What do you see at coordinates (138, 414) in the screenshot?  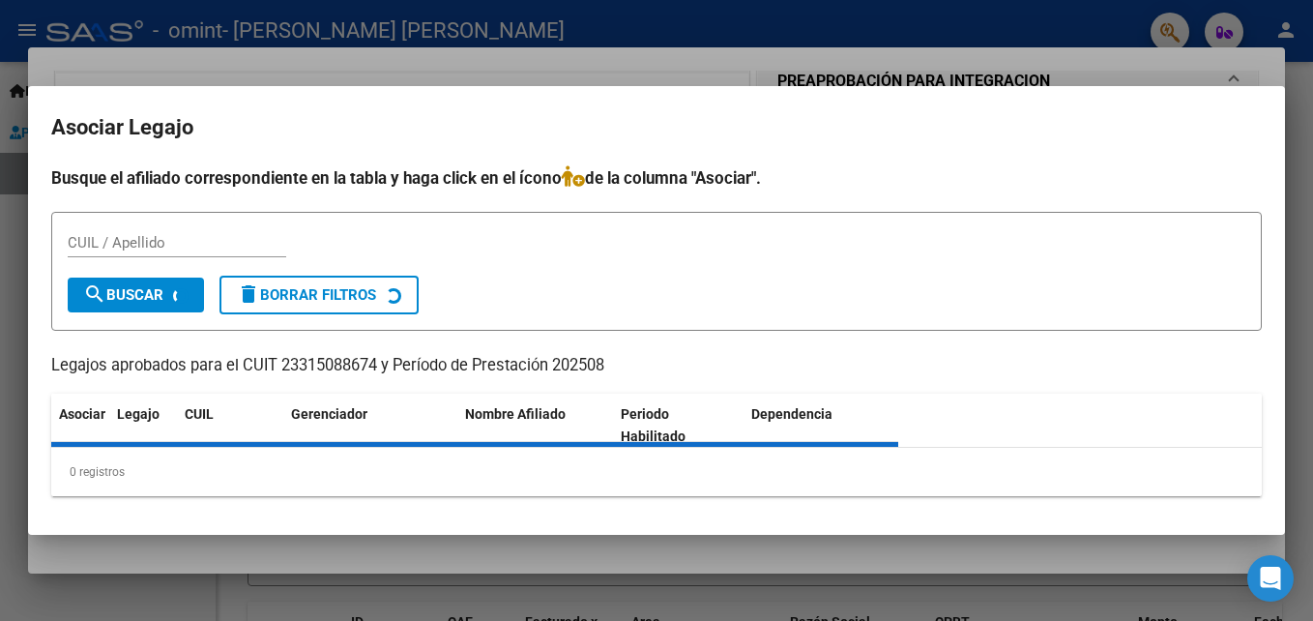 I see `span: Legajo` at bounding box center [138, 414].